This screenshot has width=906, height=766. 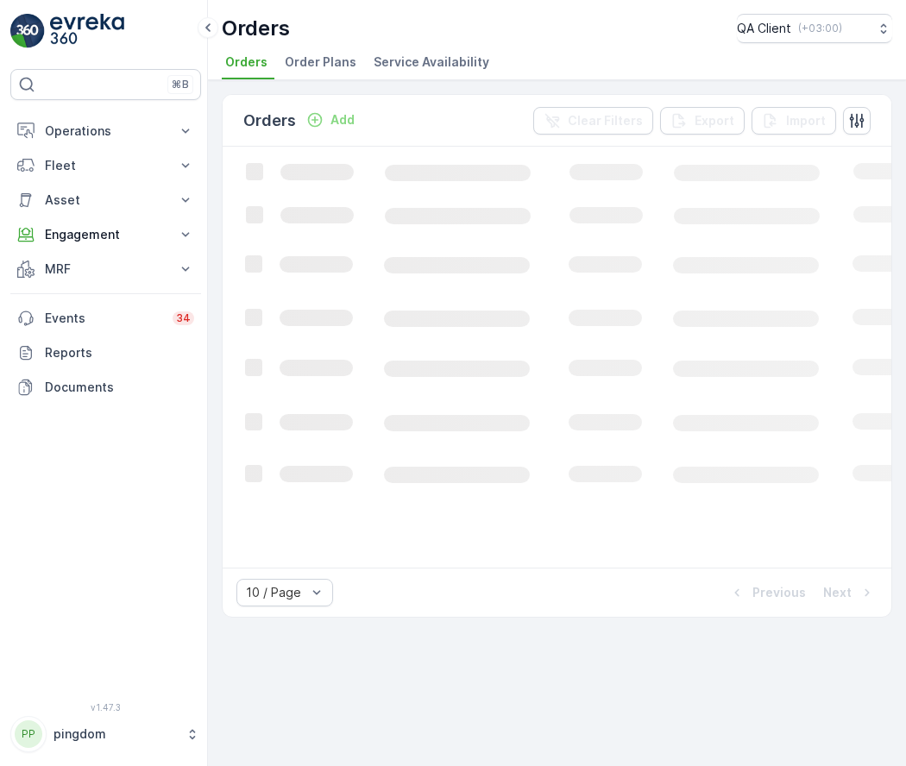 What do you see at coordinates (105, 734) in the screenshot?
I see `button: PPpingdom` at bounding box center [105, 734].